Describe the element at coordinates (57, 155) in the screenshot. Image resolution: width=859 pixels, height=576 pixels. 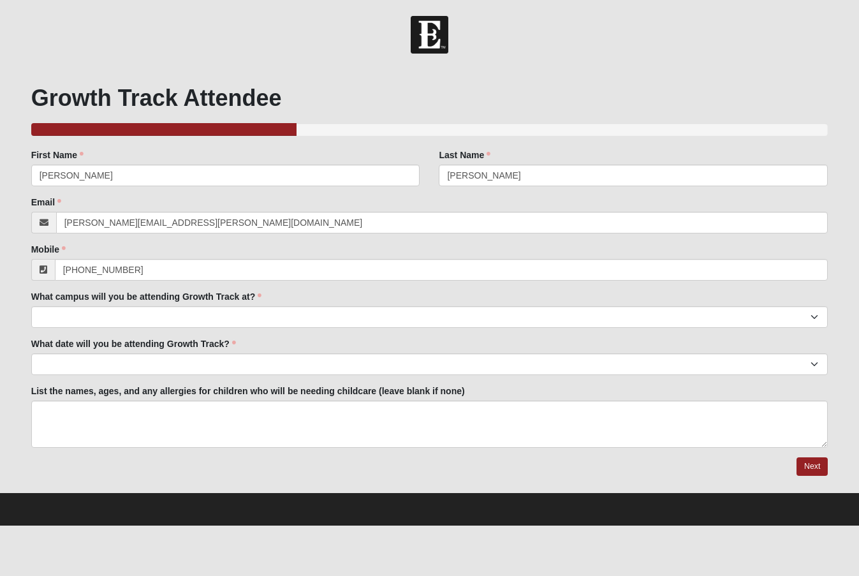
I see `label: First Name` at that location.